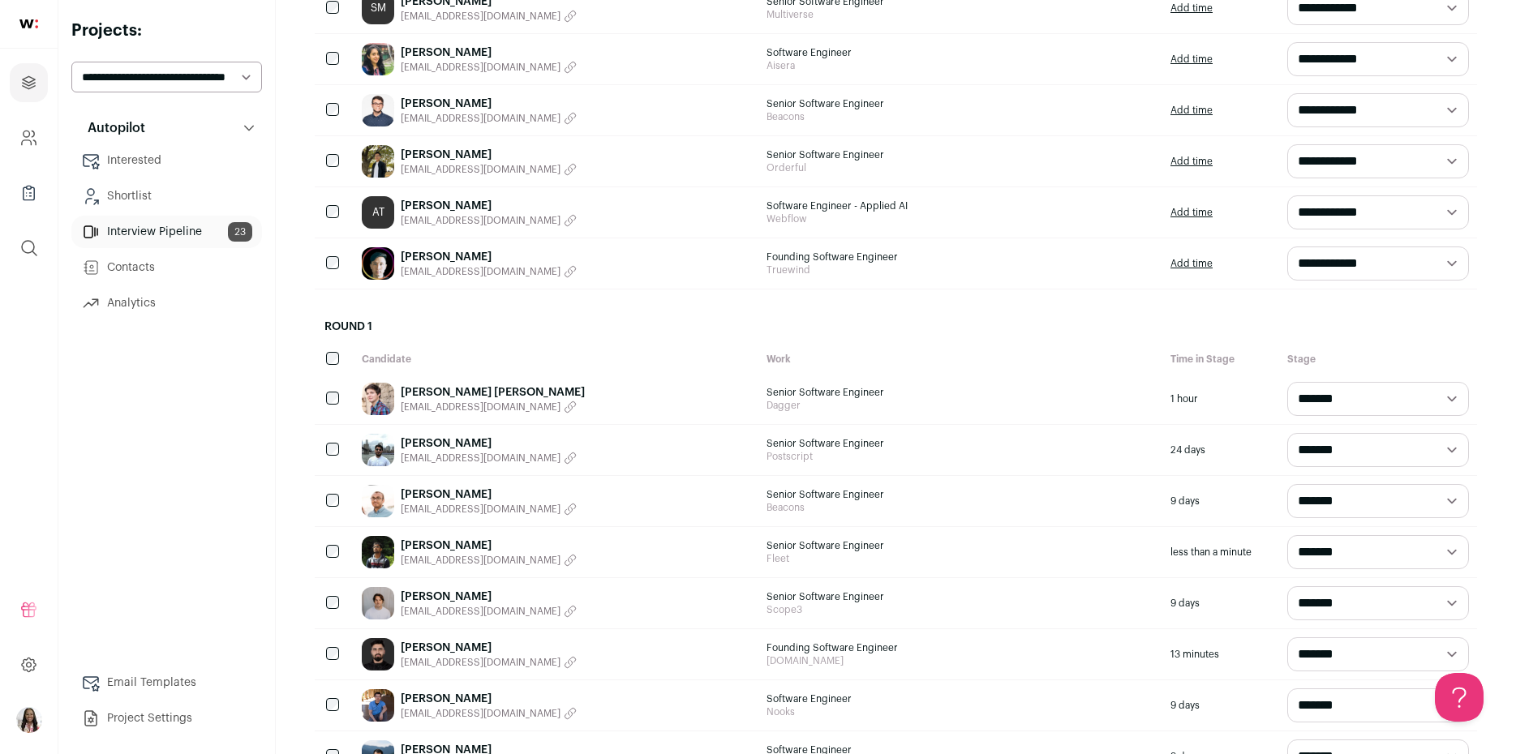 The image size is (1516, 754). I want to click on a: Interview Pipeline23, so click(166, 232).